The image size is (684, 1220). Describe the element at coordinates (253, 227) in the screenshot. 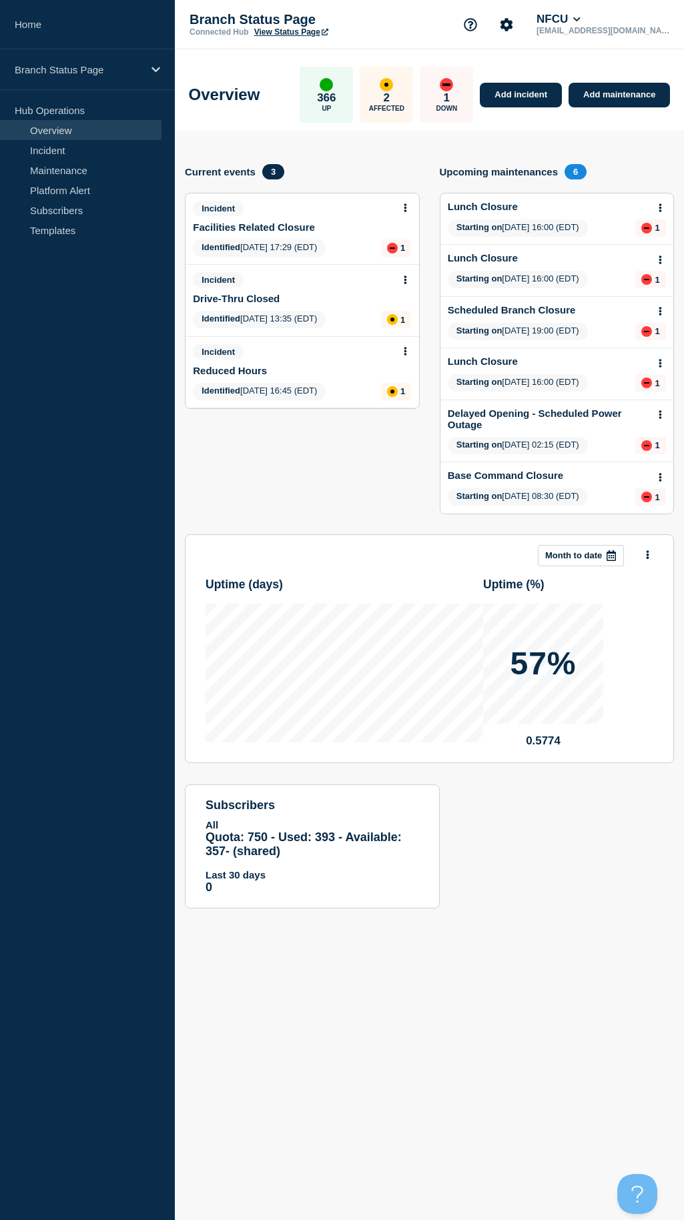

I see `a: Facilities Related Closure` at that location.